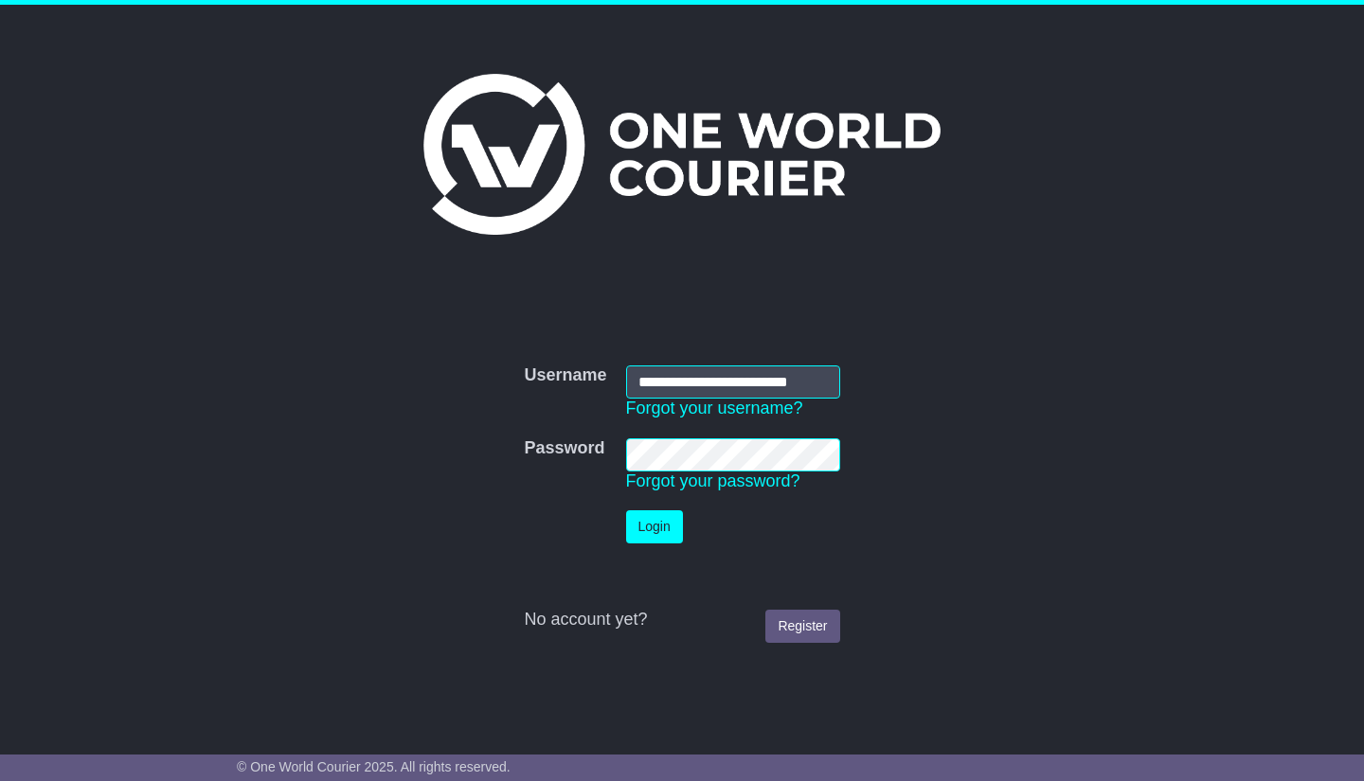 The width and height of the screenshot is (1364, 781). I want to click on button: Login, so click(654, 526).